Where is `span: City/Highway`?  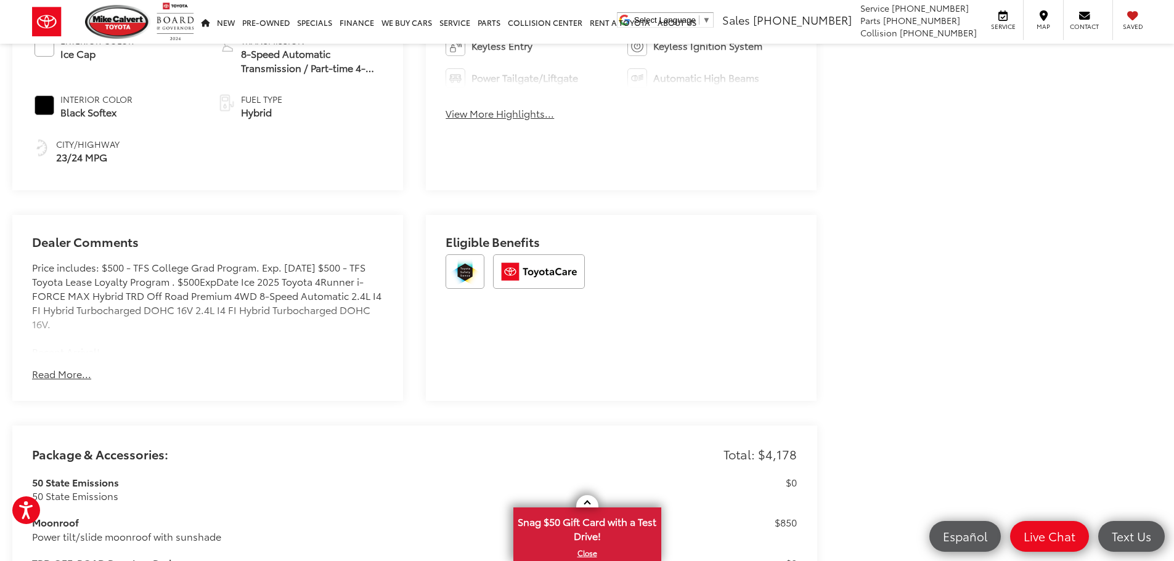
span: City/Highway is located at coordinates (88, 144).